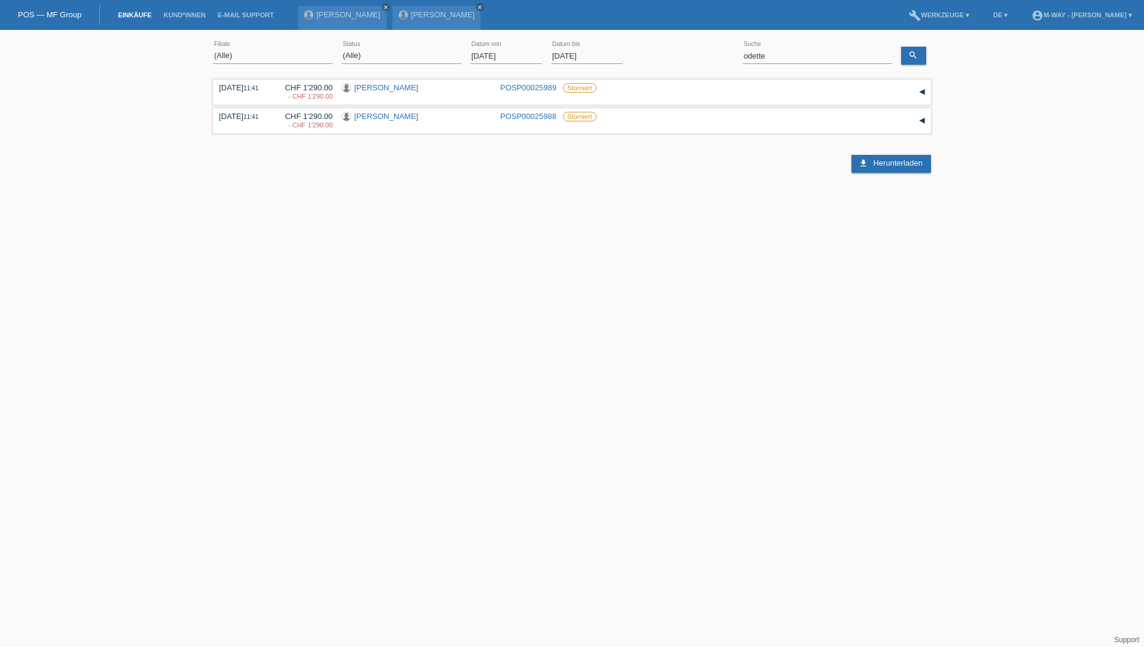 The image size is (1144, 647). Describe the element at coordinates (863, 163) in the screenshot. I see `i: download` at that location.